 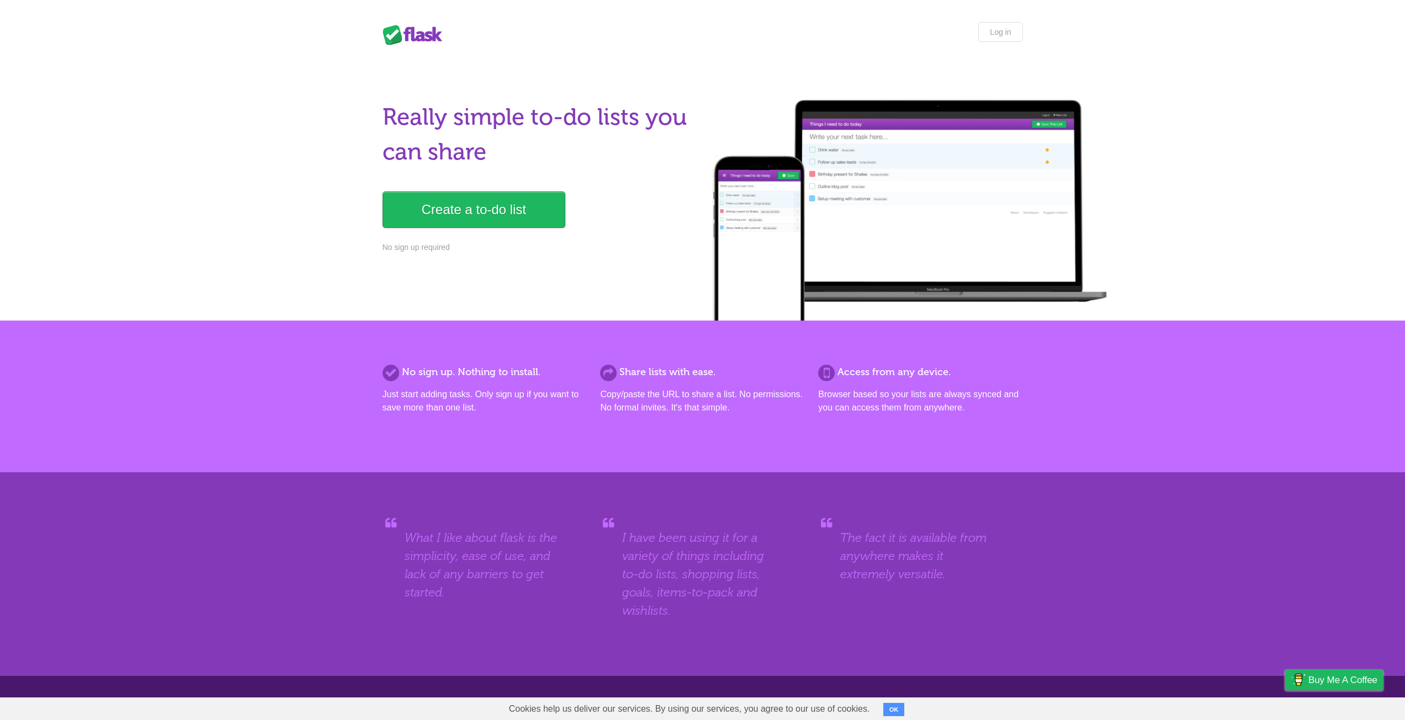 What do you see at coordinates (416, 35) in the screenshot?
I see `div: Flask Lists` at bounding box center [416, 35].